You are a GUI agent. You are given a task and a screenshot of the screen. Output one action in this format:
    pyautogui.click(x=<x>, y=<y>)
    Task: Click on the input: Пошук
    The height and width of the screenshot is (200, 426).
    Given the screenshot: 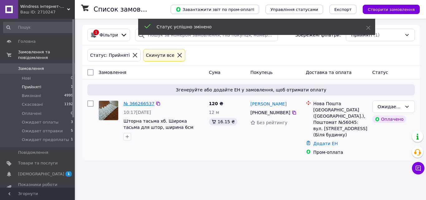 What is the action you would take?
    pyautogui.click(x=38, y=27)
    